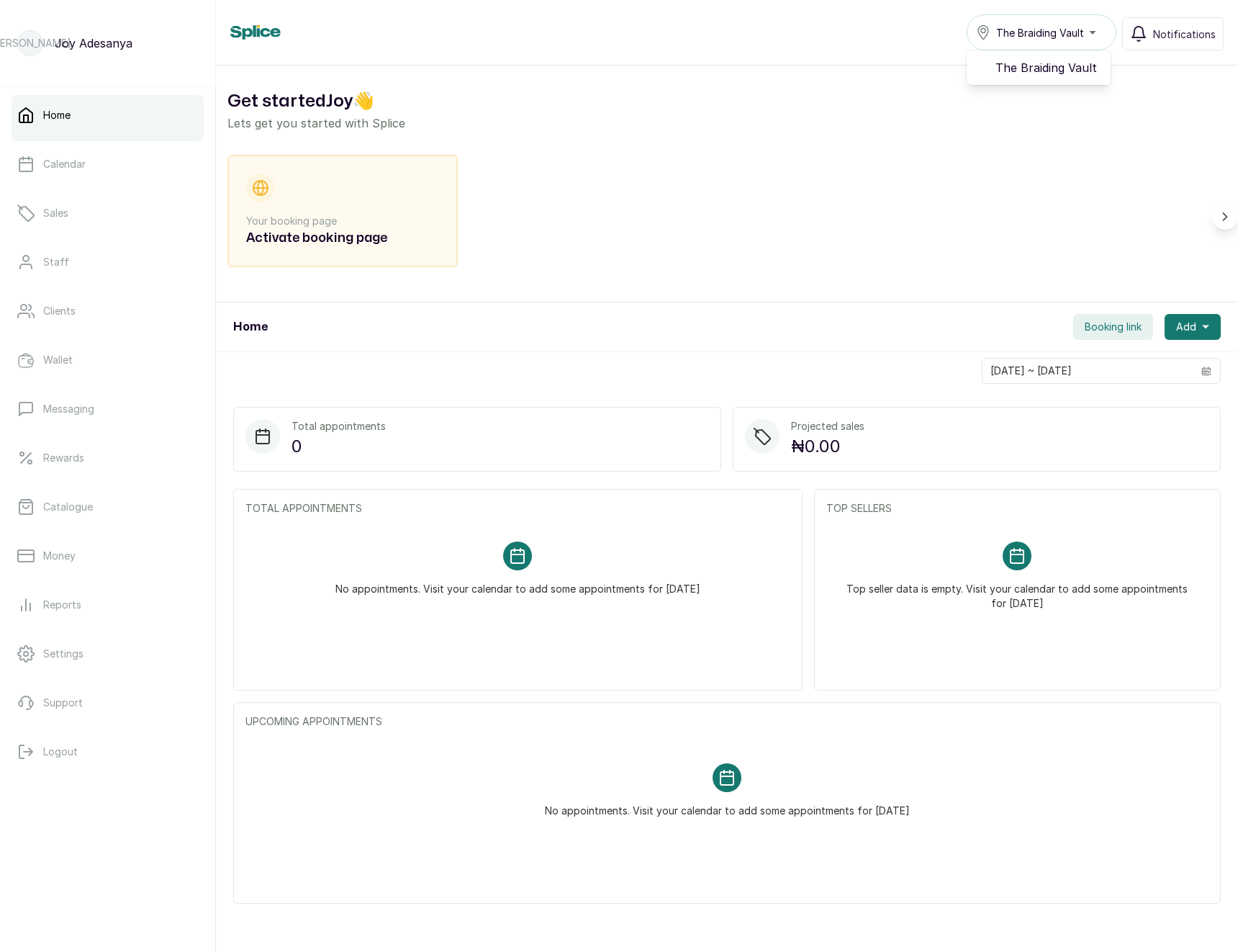 This screenshot has width=1238, height=952. Describe the element at coordinates (1184, 34) in the screenshot. I see `span: Notifications` at that location.